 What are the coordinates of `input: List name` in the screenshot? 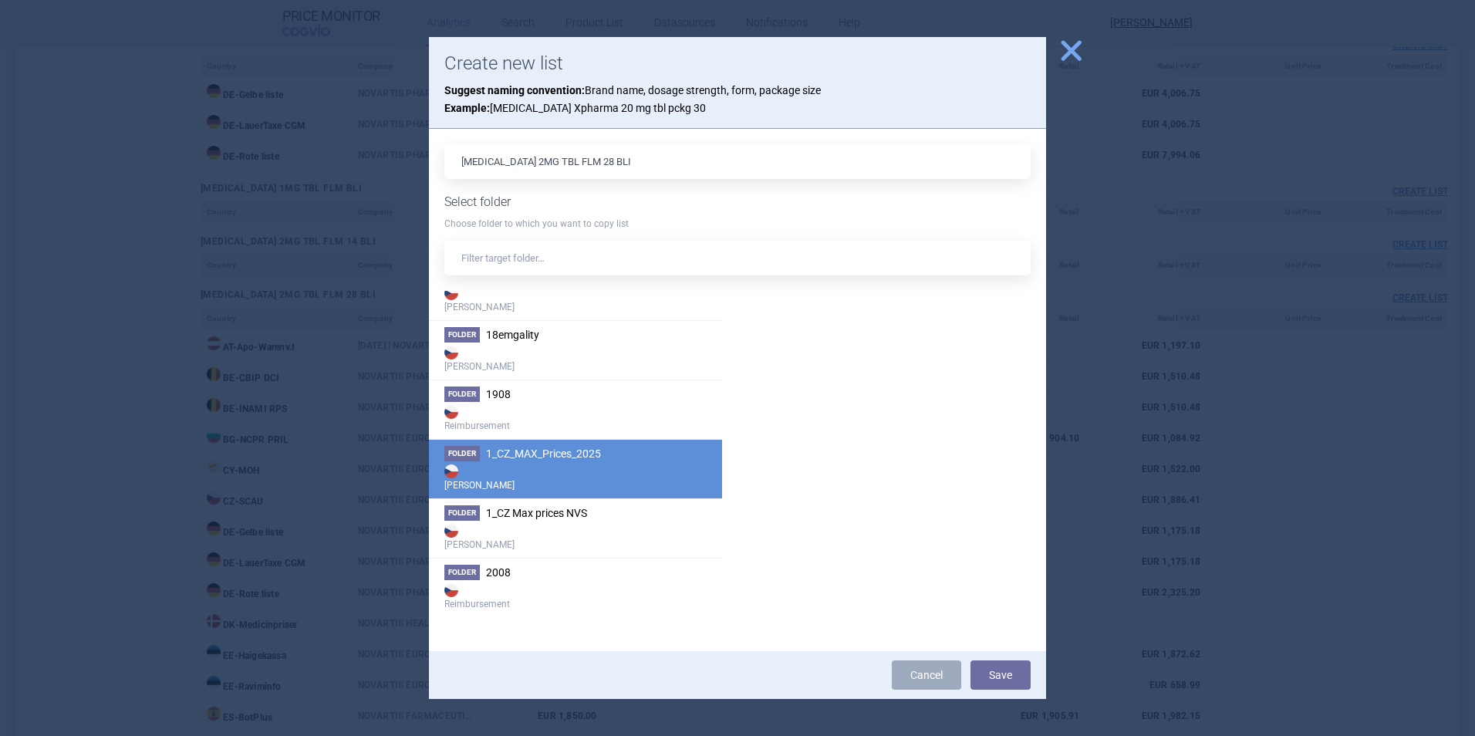 It's located at (737, 161).